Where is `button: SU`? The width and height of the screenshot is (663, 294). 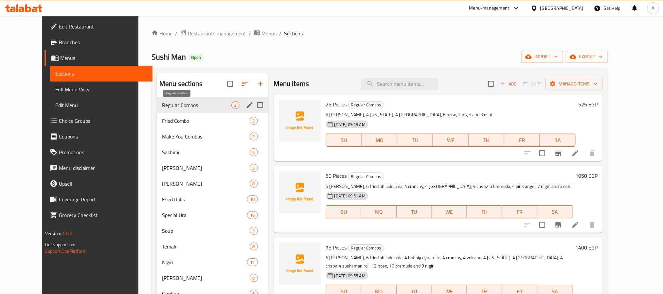 button: SU is located at coordinates (343, 212).